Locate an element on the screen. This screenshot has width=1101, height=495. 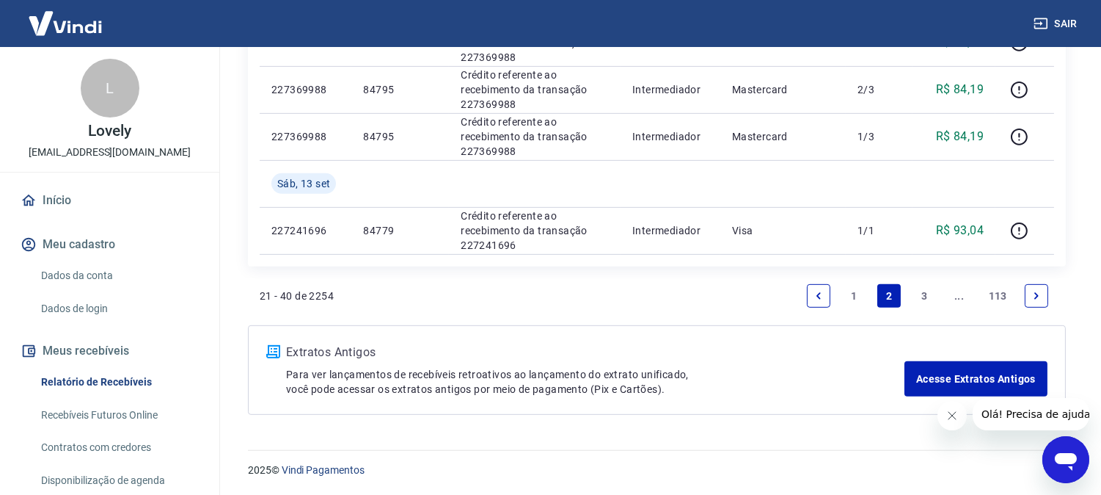
p: R$ 93,04 is located at coordinates (960, 230).